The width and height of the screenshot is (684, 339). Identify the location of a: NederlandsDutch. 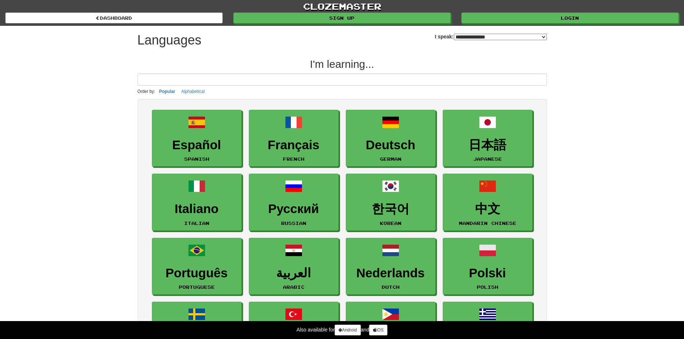
(391, 266).